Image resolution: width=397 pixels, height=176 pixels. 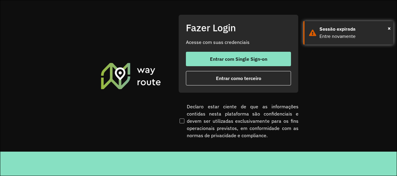 What do you see at coordinates (354, 36) in the screenshot?
I see `div: Entre novamente` at bounding box center [354, 36].